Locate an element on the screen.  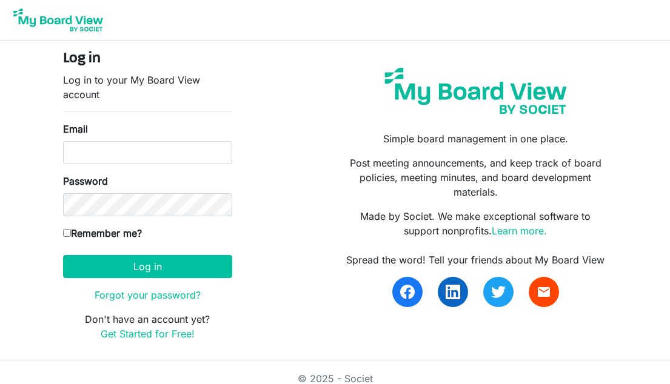
p: Made by Societ. We make exceptional software to support nonprofits. is located at coordinates (475, 224).